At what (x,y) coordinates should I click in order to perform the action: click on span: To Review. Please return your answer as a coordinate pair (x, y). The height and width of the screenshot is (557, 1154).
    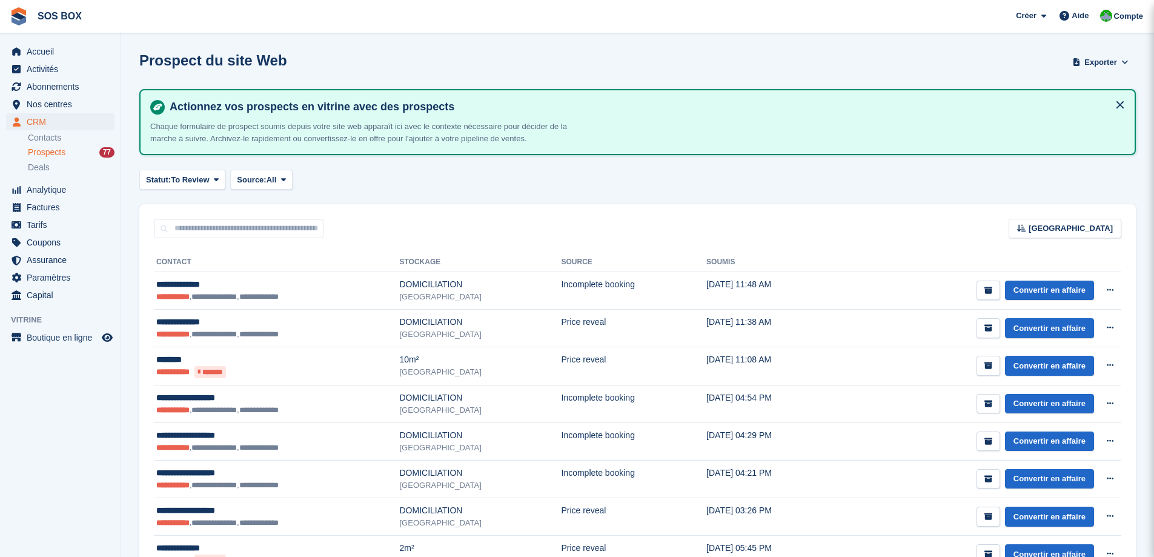
    Looking at the image, I should click on (190, 180).